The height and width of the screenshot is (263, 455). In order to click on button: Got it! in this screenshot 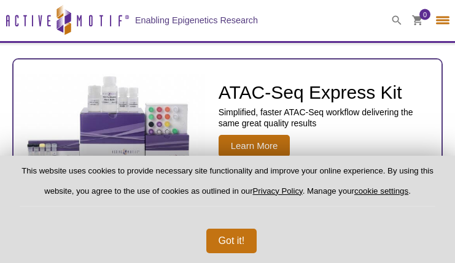, I will do `click(231, 241)`.